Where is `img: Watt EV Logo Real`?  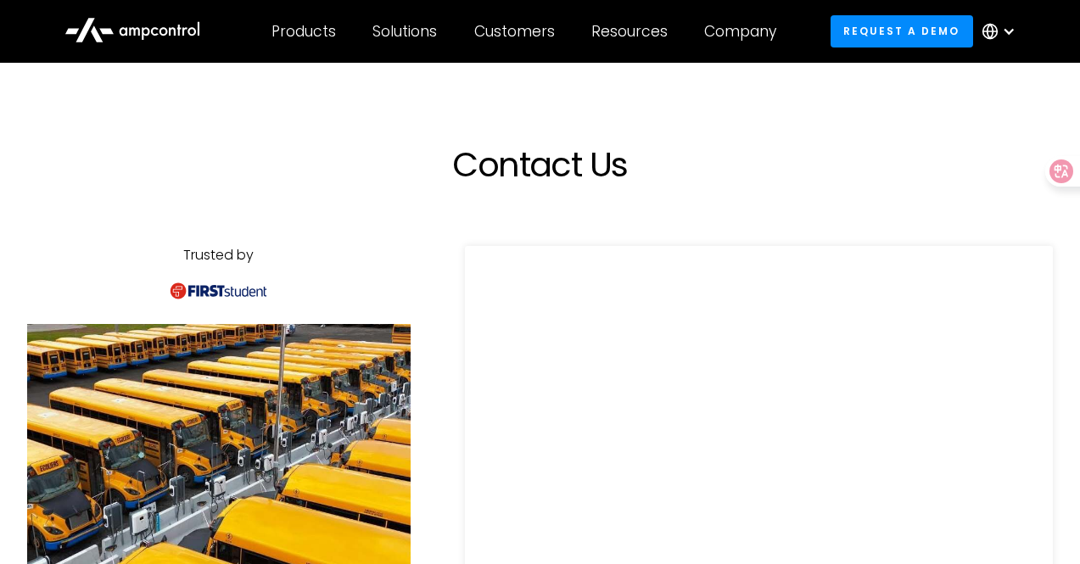
img: Watt EV Logo Real is located at coordinates (203, 288).